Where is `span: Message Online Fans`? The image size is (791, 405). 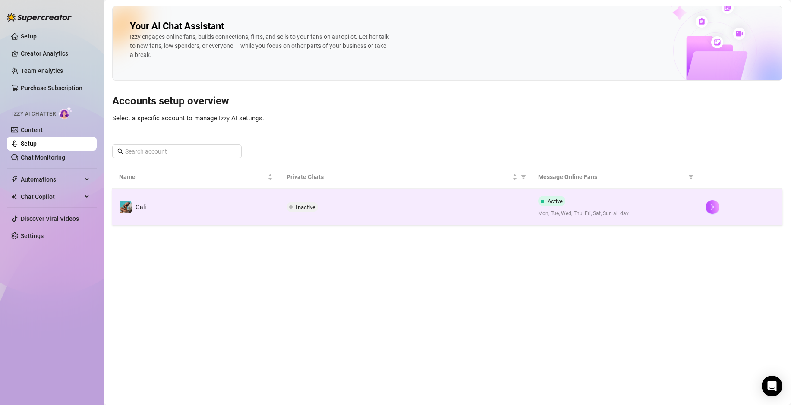
span: Message Online Fans is located at coordinates (611, 177).